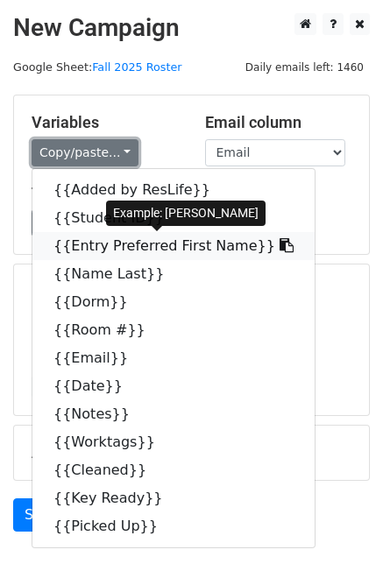 The width and height of the screenshot is (383, 585). Describe the element at coordinates (191, 28) in the screenshot. I see `h2: New Campaign` at that location.